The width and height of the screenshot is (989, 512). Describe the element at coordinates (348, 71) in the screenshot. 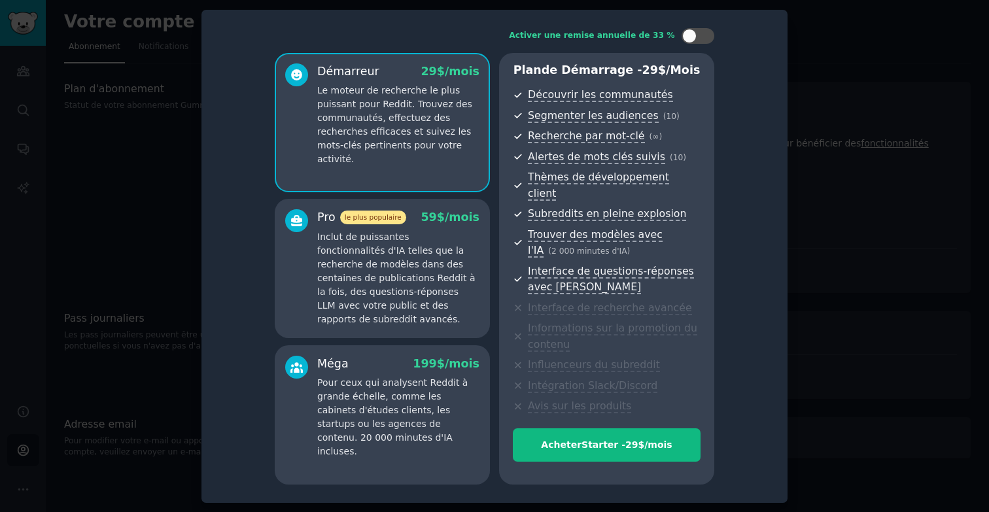

I see `font: Démarreur` at that location.